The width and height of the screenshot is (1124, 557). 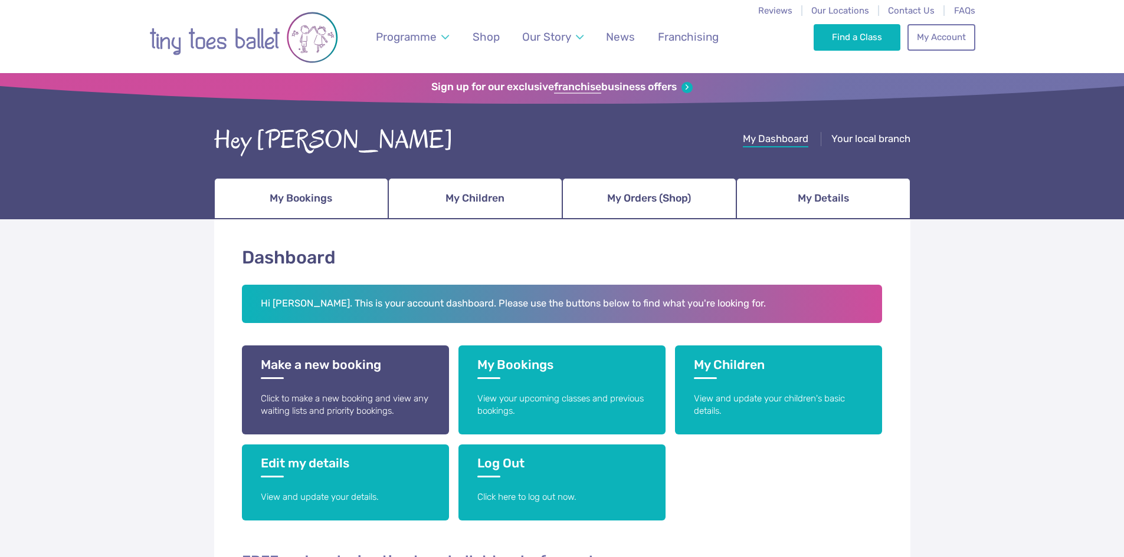 What do you see at coordinates (486, 37) in the screenshot?
I see `span: Shop` at bounding box center [486, 37].